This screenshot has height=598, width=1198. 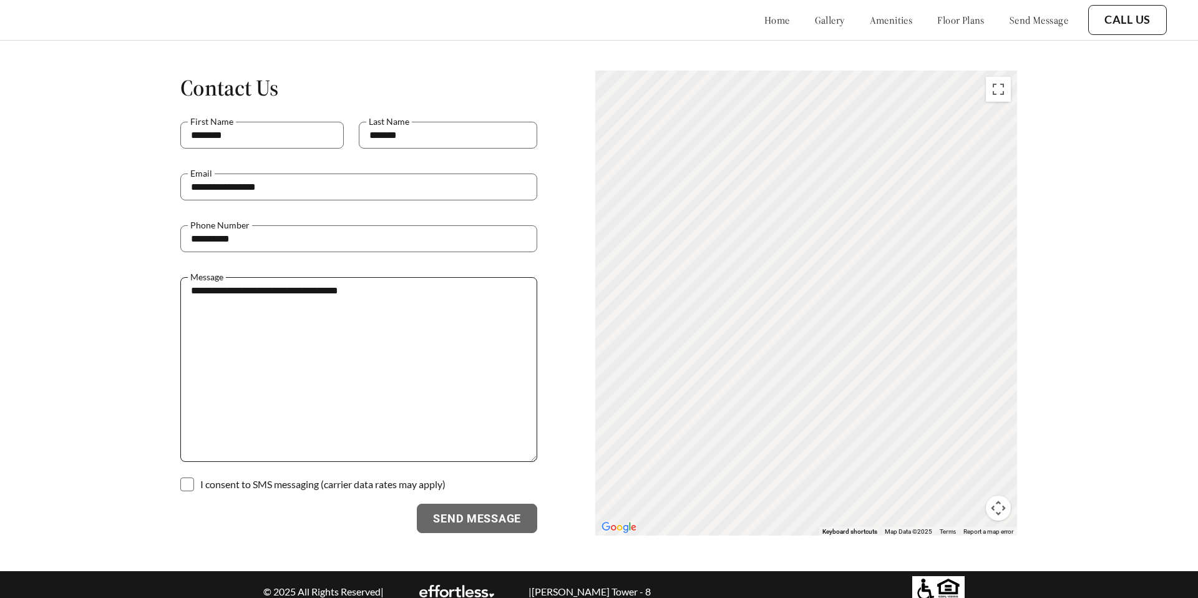 What do you see at coordinates (1039, 20) in the screenshot?
I see `a: send message` at bounding box center [1039, 20].